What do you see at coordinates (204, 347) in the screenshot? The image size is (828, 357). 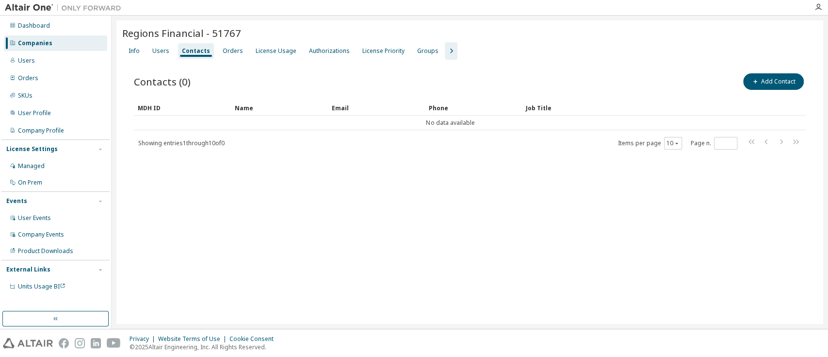 I see `p: © 2025 Altair Engineering, Inc. All Rights Reserved.` at bounding box center [204, 347].